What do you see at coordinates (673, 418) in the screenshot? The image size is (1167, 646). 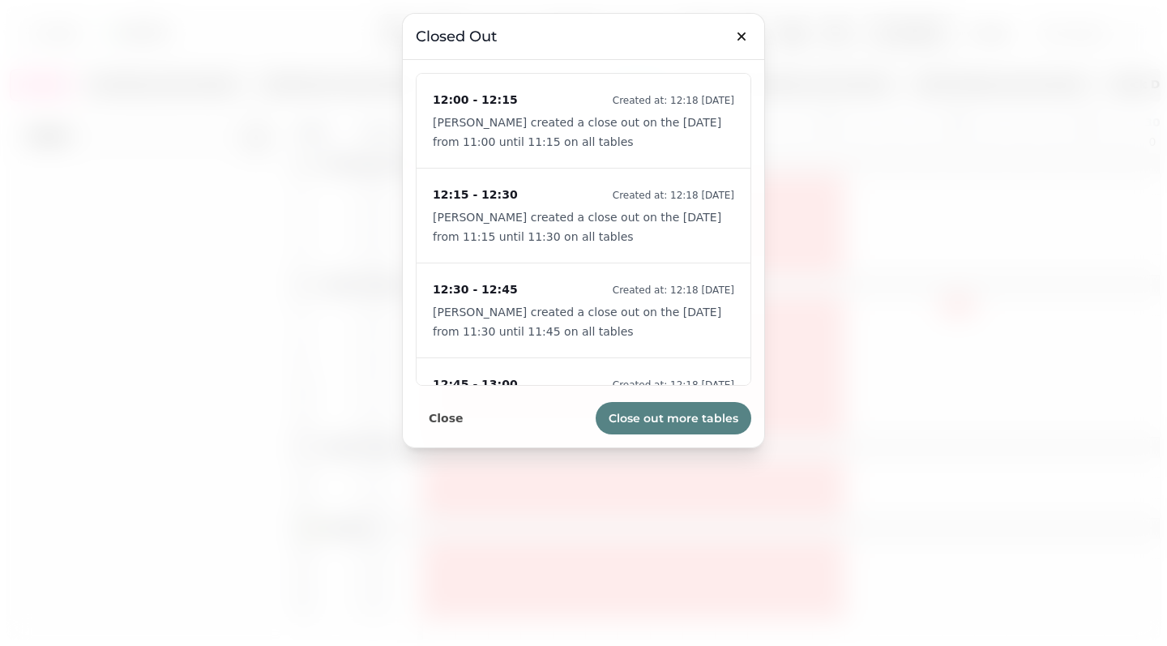 I see `button: Close out more tables` at bounding box center [673, 418].